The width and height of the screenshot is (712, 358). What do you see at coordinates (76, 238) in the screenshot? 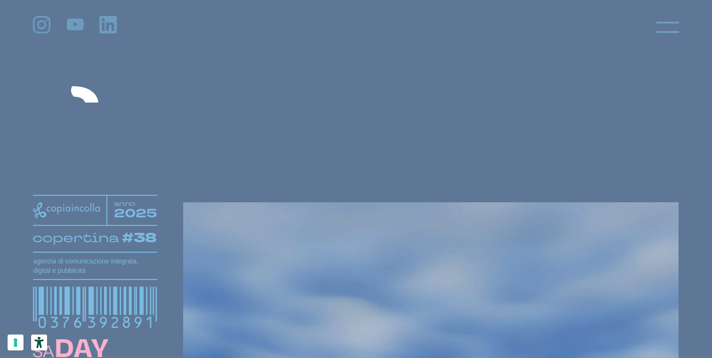
I see `tspan: copertina` at bounding box center [76, 238].